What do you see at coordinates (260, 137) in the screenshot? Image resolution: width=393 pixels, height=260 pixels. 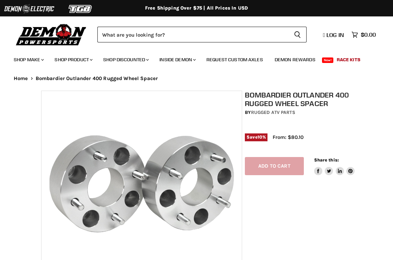 I see `span: 10` at bounding box center [260, 137].